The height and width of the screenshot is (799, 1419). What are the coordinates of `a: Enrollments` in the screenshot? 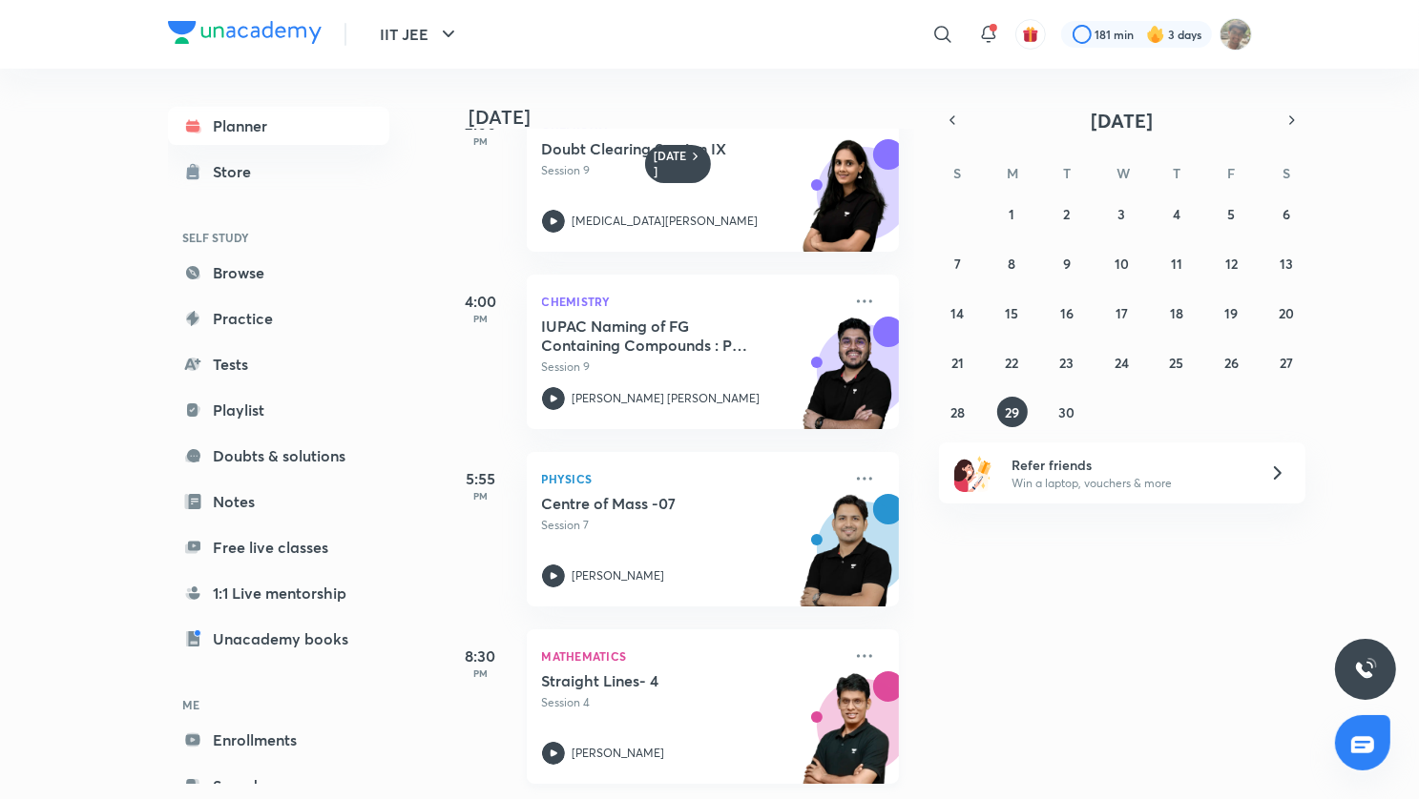 It's located at (279, 740).